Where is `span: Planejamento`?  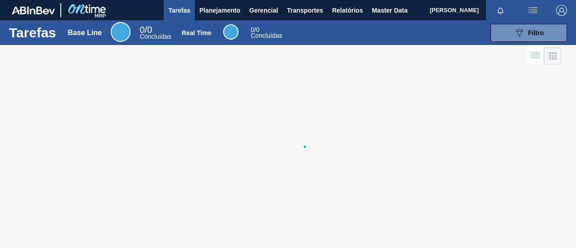 span: Planejamento is located at coordinates (220, 10).